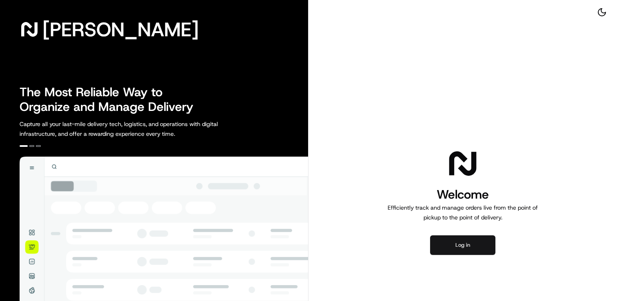  Describe the element at coordinates (111, 100) in the screenshot. I see `h2: The Most Reliable Way to Organize and Manage Delivery` at that location.